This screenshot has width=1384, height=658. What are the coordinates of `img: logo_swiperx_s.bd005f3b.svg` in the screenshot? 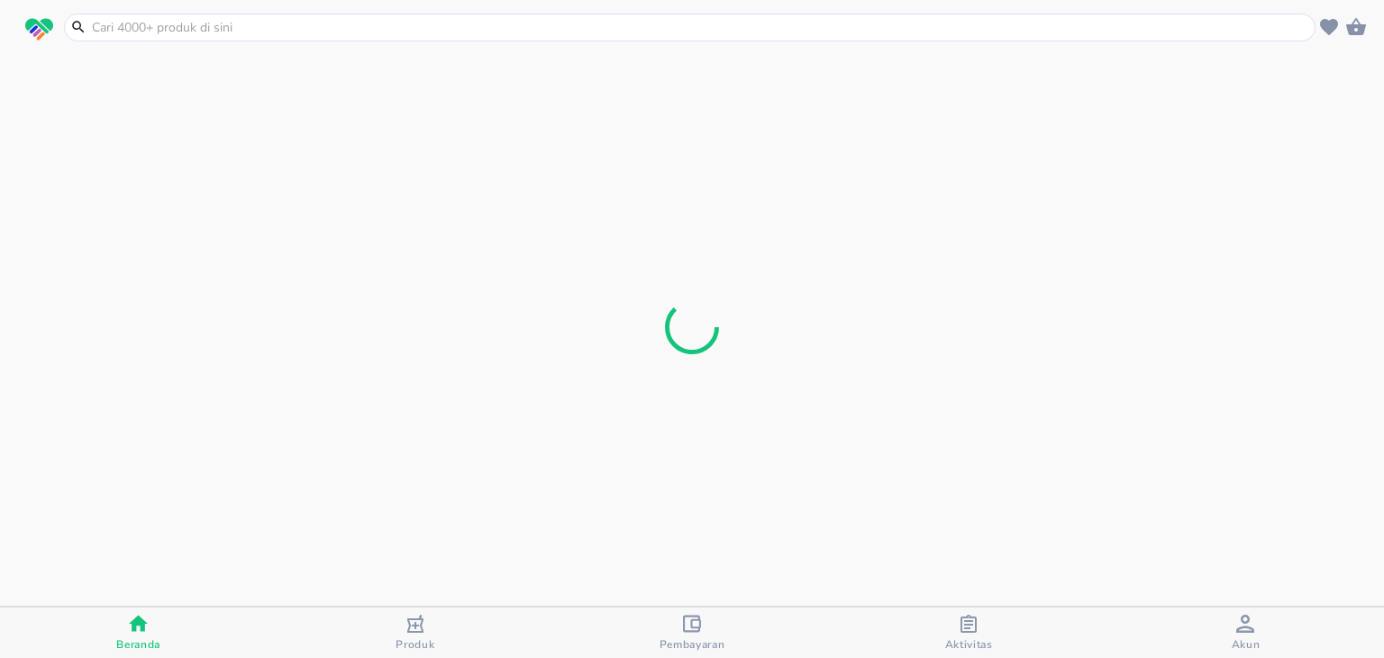 It's located at (39, 30).